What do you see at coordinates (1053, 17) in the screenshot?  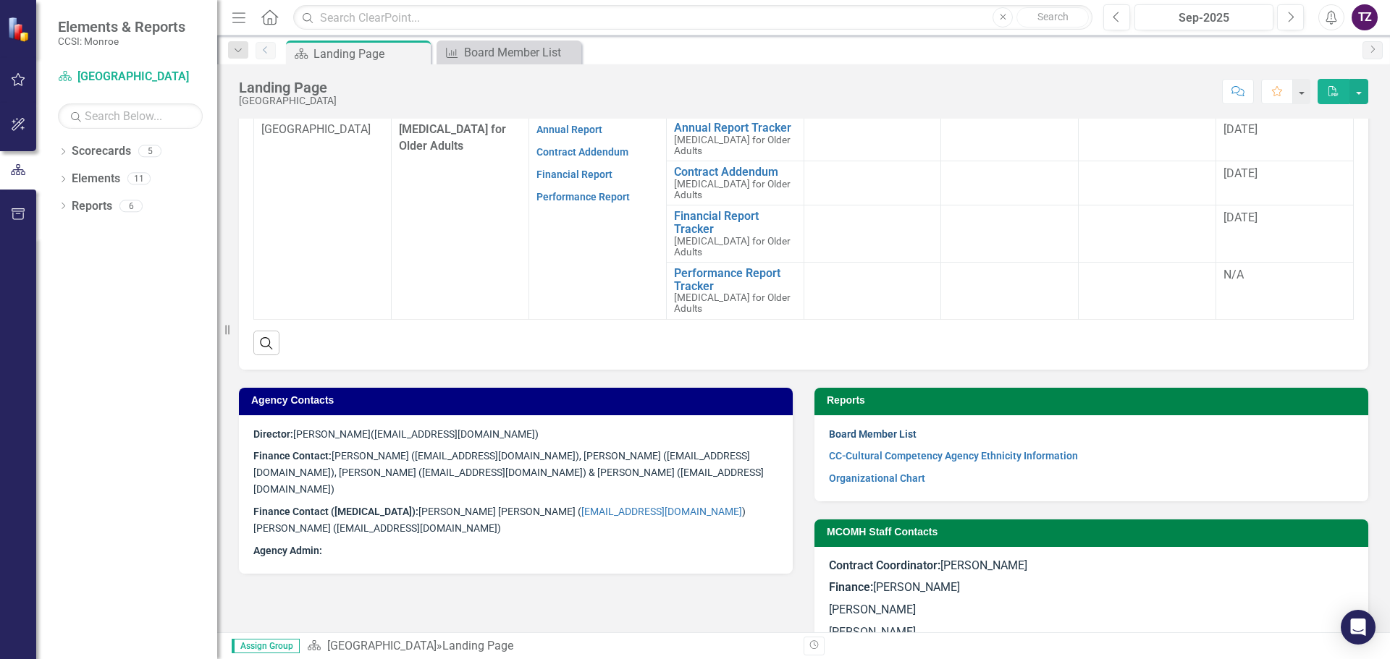 I see `button: Search` at bounding box center [1053, 17].